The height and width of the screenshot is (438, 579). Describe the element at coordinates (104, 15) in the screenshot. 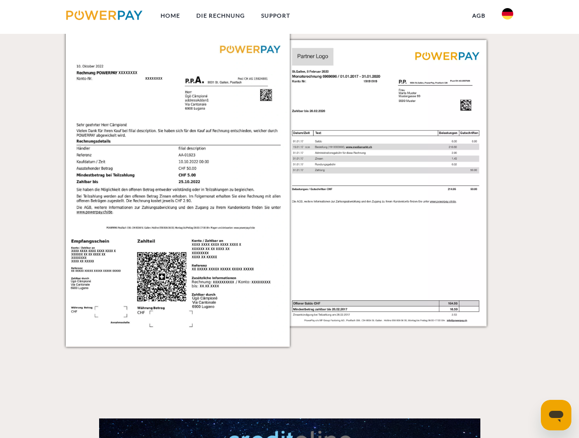

I see `img: logo-powerpay.svg` at that location.